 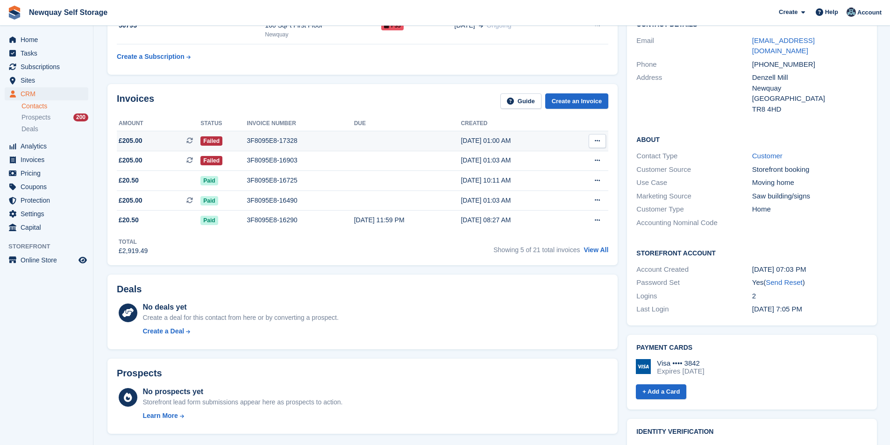 What do you see at coordinates (693, 196) in the screenshot?
I see `div: Marketing Source` at bounding box center [693, 196].